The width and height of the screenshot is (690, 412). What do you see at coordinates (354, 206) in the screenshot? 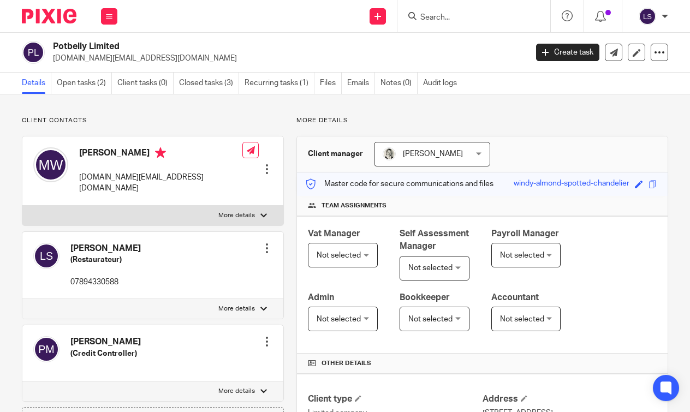
I see `span: Team assignments` at bounding box center [354, 206].